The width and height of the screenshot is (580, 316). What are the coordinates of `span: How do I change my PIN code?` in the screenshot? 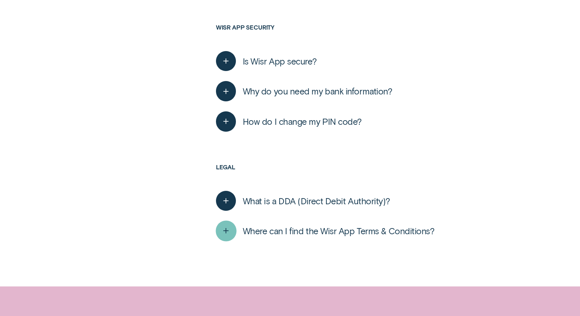 It's located at (303, 121).